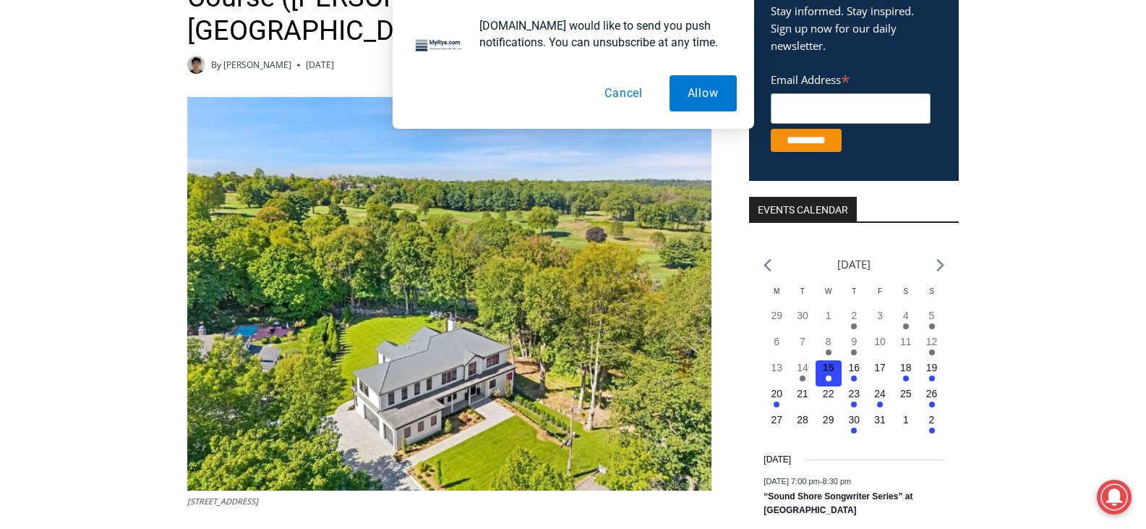  I want to click on button: 18 Has events, so click(906, 373).